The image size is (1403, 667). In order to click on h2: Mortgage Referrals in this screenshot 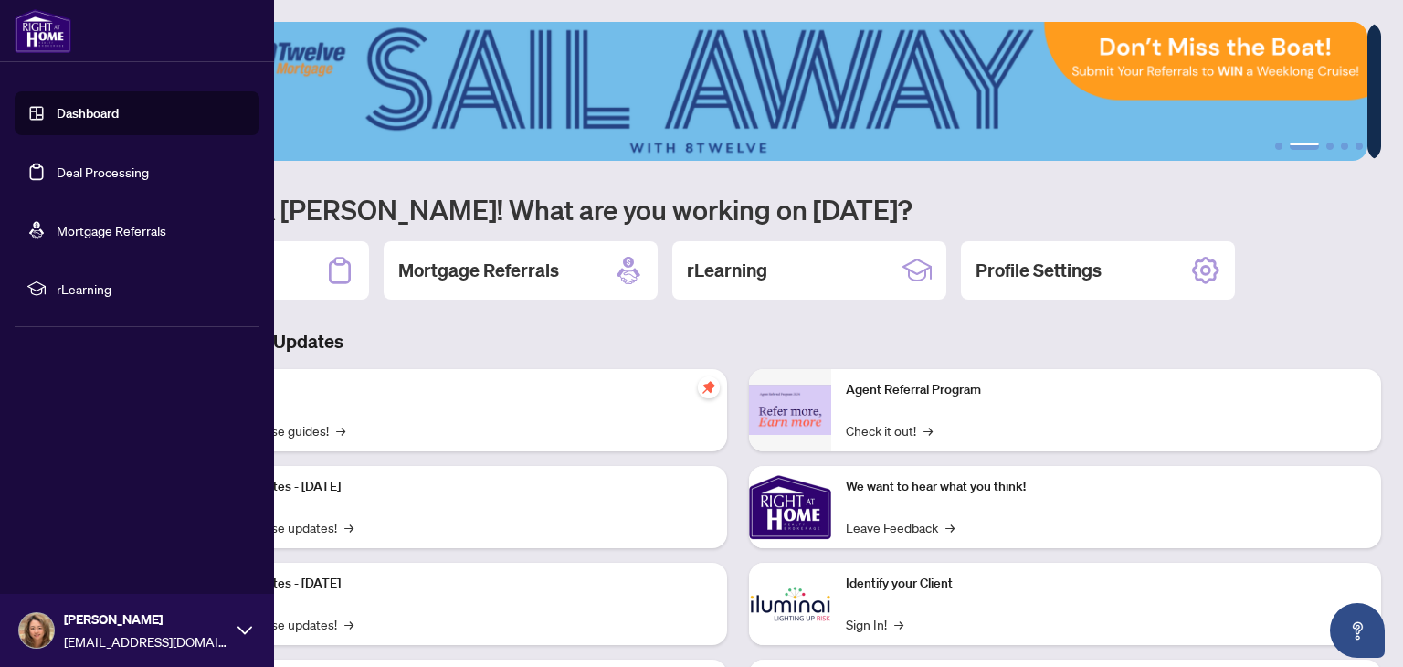, I will do `click(479, 270)`.